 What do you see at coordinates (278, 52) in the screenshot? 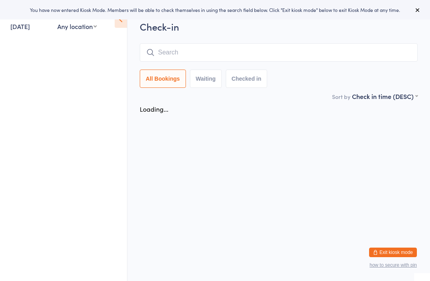
I see `input: Search` at bounding box center [278, 52].